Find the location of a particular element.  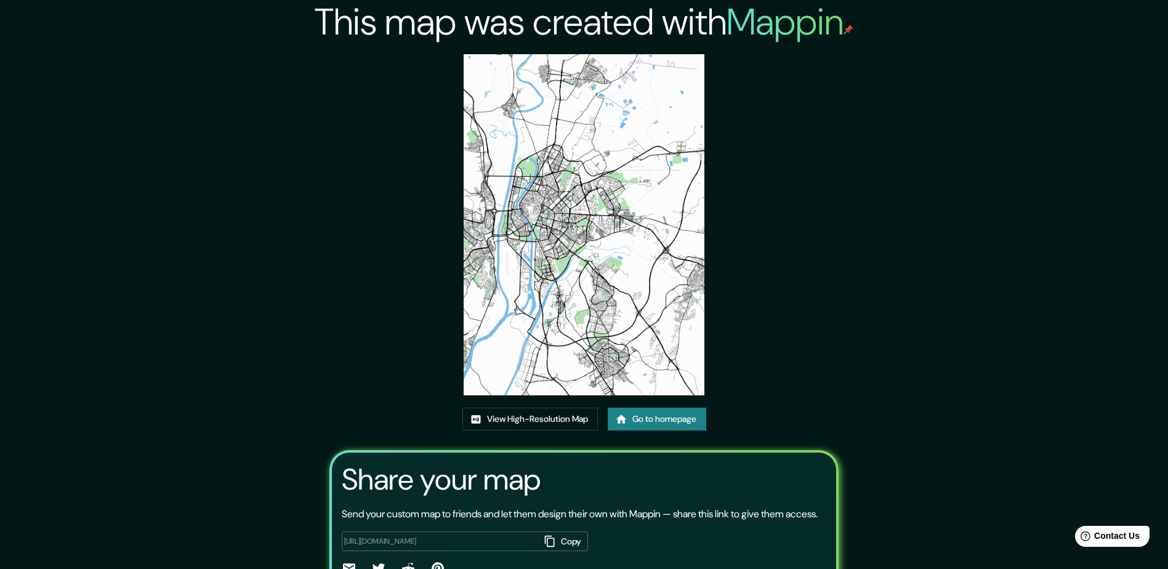

img: created-map is located at coordinates (585, 225).